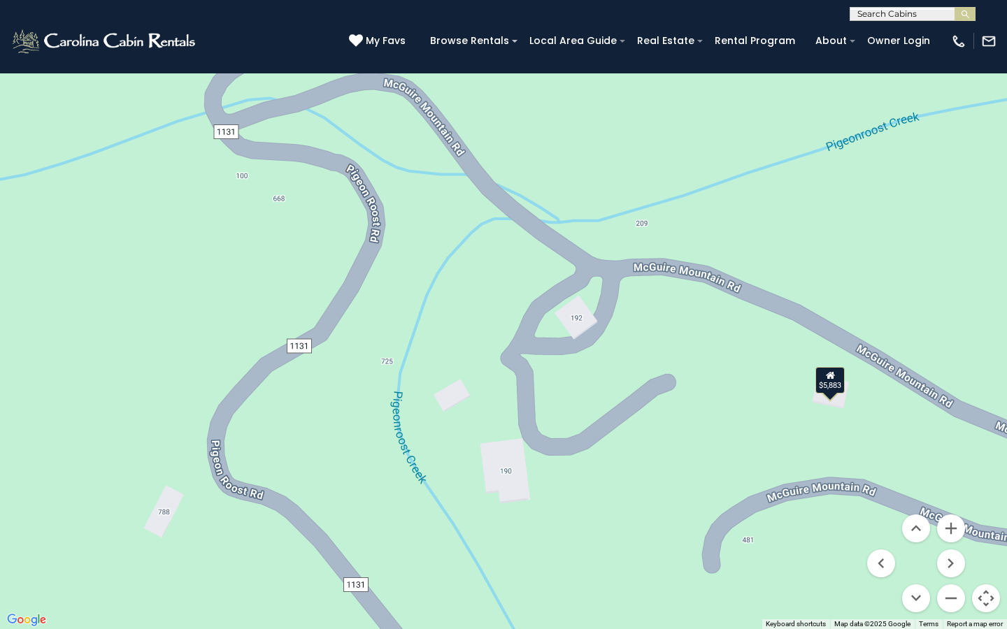 The height and width of the screenshot is (629, 1007). Describe the element at coordinates (469, 41) in the screenshot. I see `a: Browse Rentals` at that location.